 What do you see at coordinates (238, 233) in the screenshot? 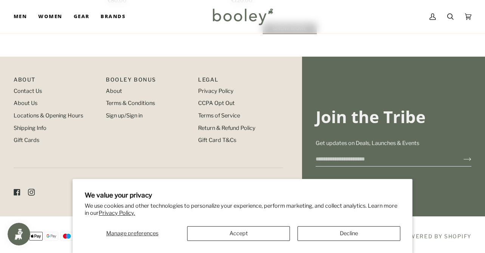
I see `button: Accept` at bounding box center [238, 233].